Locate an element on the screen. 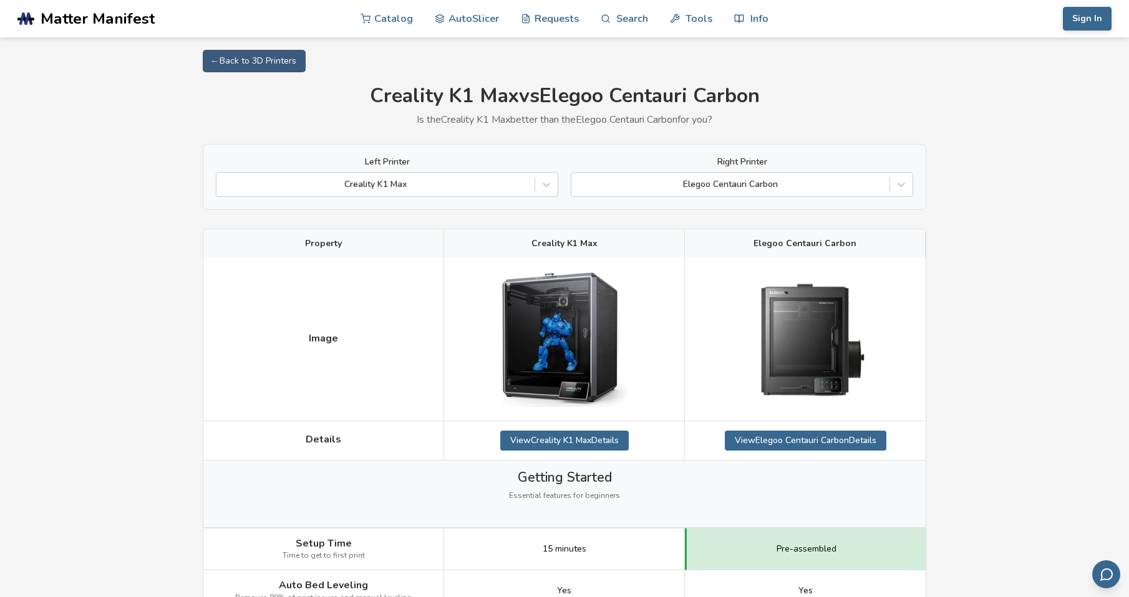 The height and width of the screenshot is (597, 1129). button: Send feedback via email is located at coordinates (1106, 574).